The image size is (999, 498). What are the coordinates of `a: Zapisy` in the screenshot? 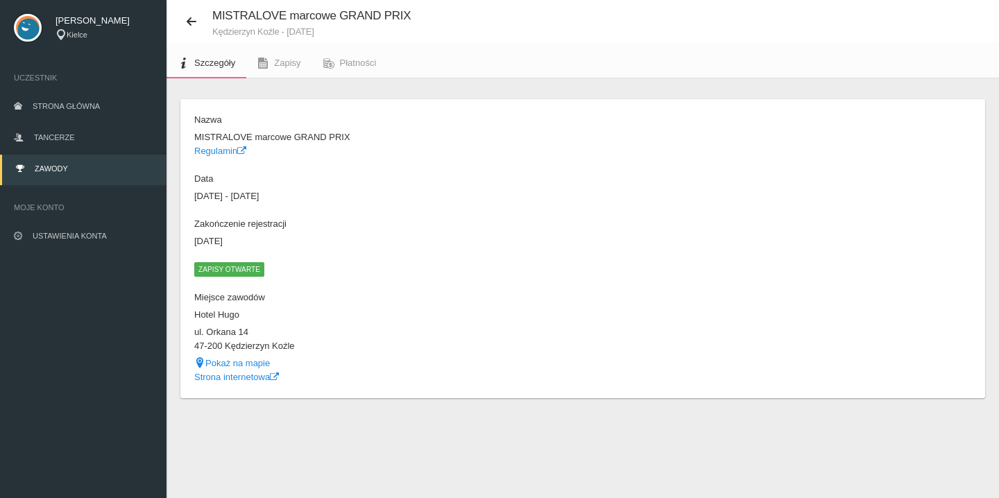 It's located at (279, 63).